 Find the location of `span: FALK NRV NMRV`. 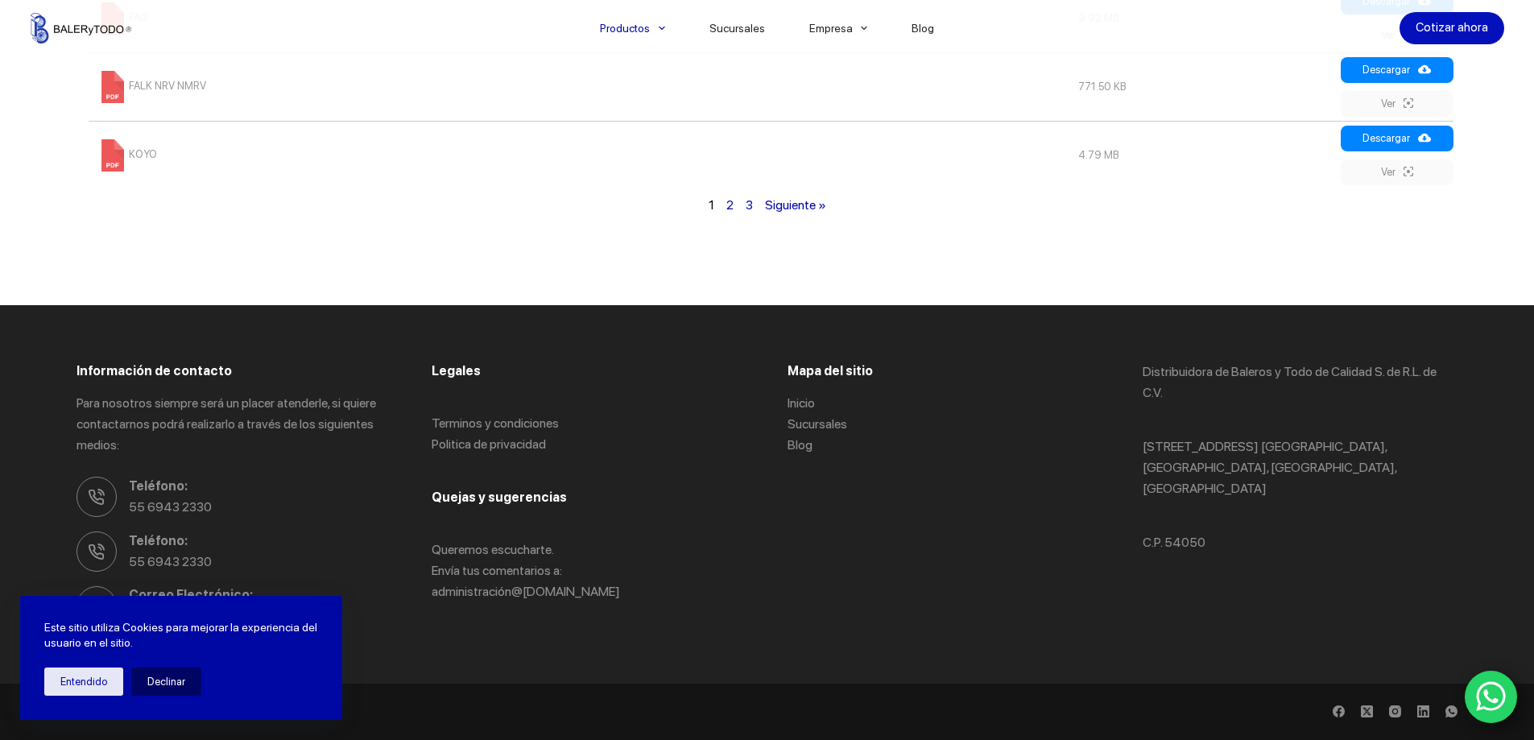

span: FALK NRV NMRV is located at coordinates (151, 85).